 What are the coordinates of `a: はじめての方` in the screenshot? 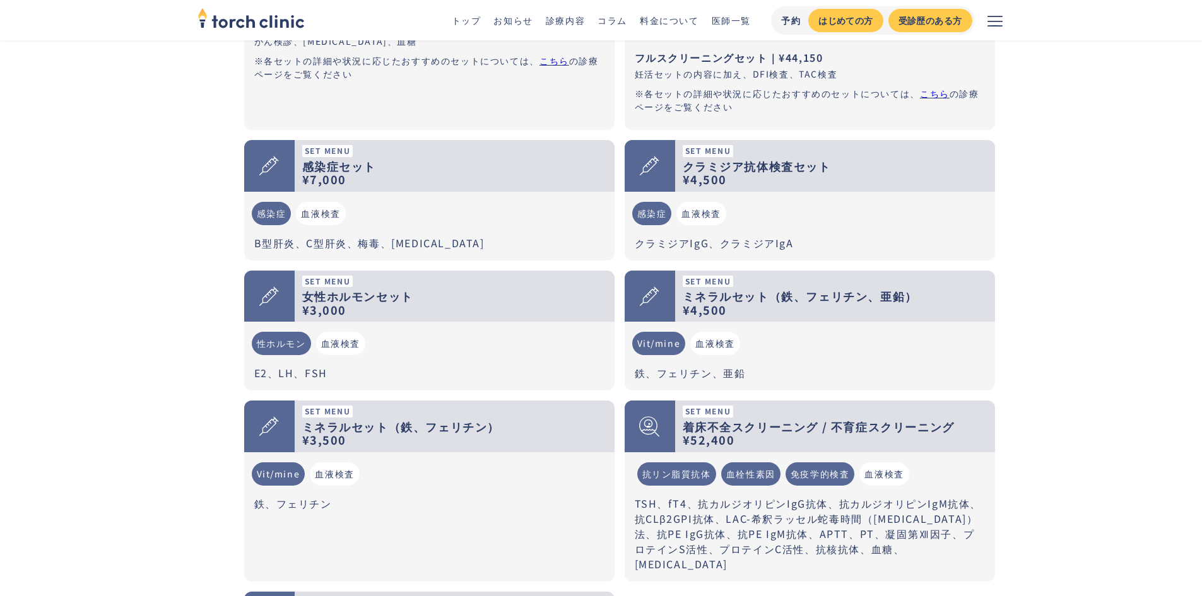 It's located at (846, 20).